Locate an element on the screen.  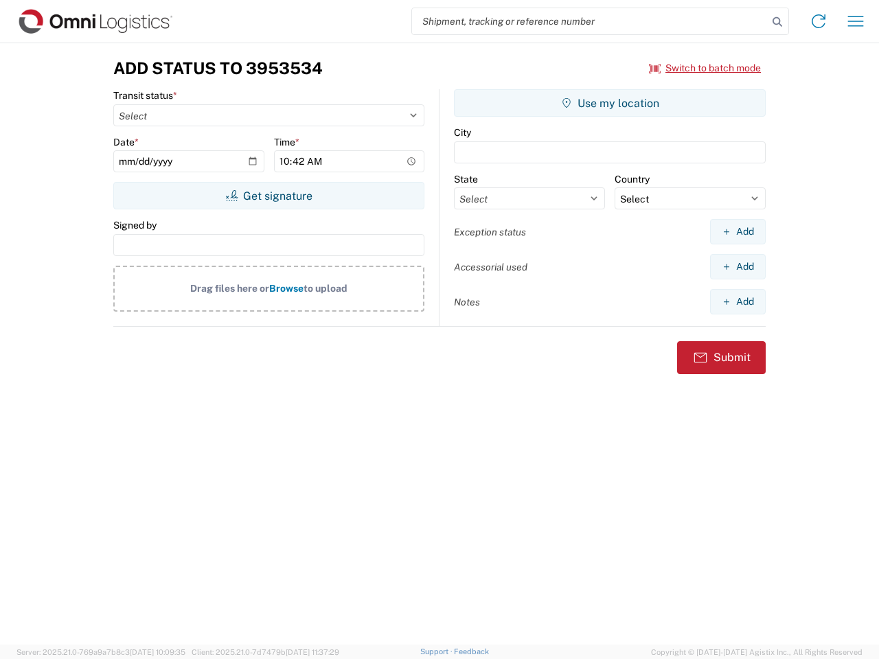
a: Support is located at coordinates (437, 652).